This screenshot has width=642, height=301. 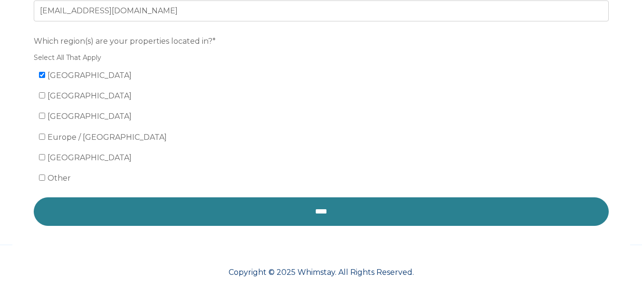 I want to click on input: Other, so click(x=42, y=177).